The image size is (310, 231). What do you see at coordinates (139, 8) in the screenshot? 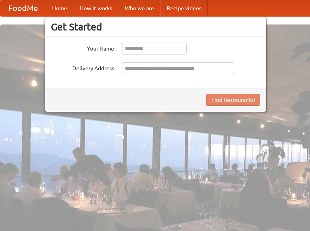
I see `a: Who we are` at bounding box center [139, 8].